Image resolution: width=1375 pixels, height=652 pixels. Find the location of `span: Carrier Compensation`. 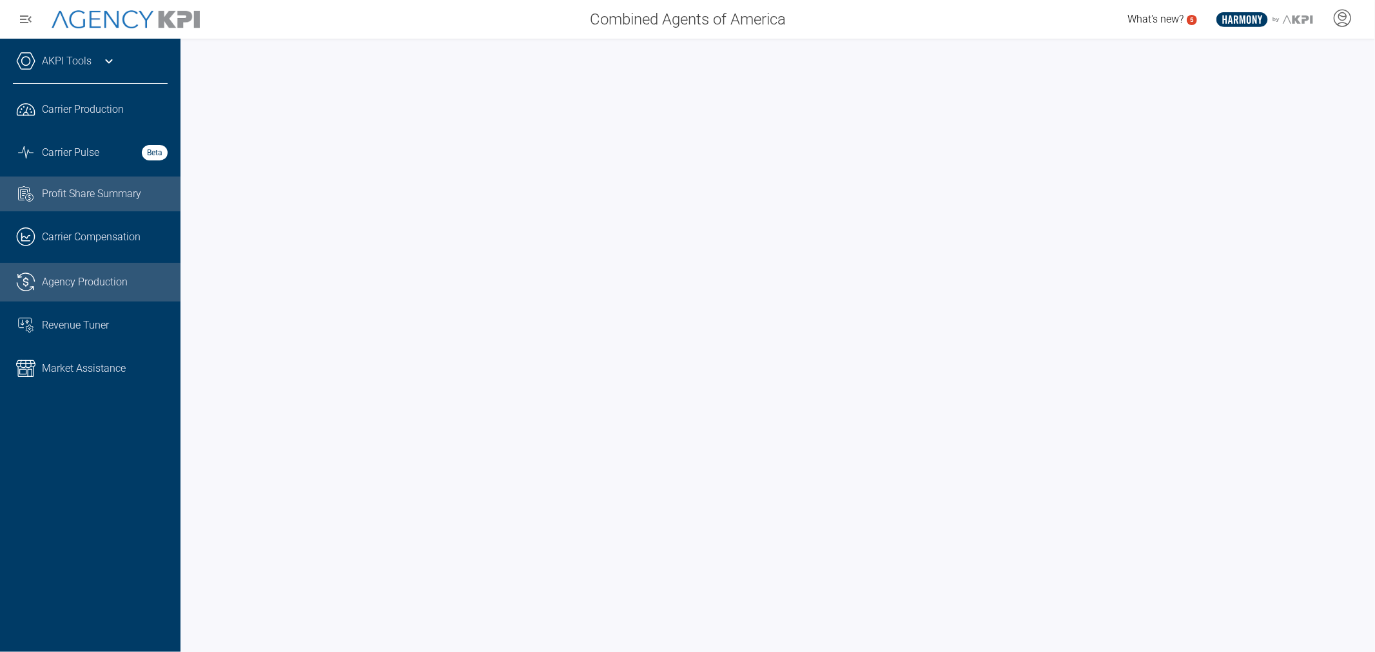

span: Carrier Compensation is located at coordinates (91, 237).